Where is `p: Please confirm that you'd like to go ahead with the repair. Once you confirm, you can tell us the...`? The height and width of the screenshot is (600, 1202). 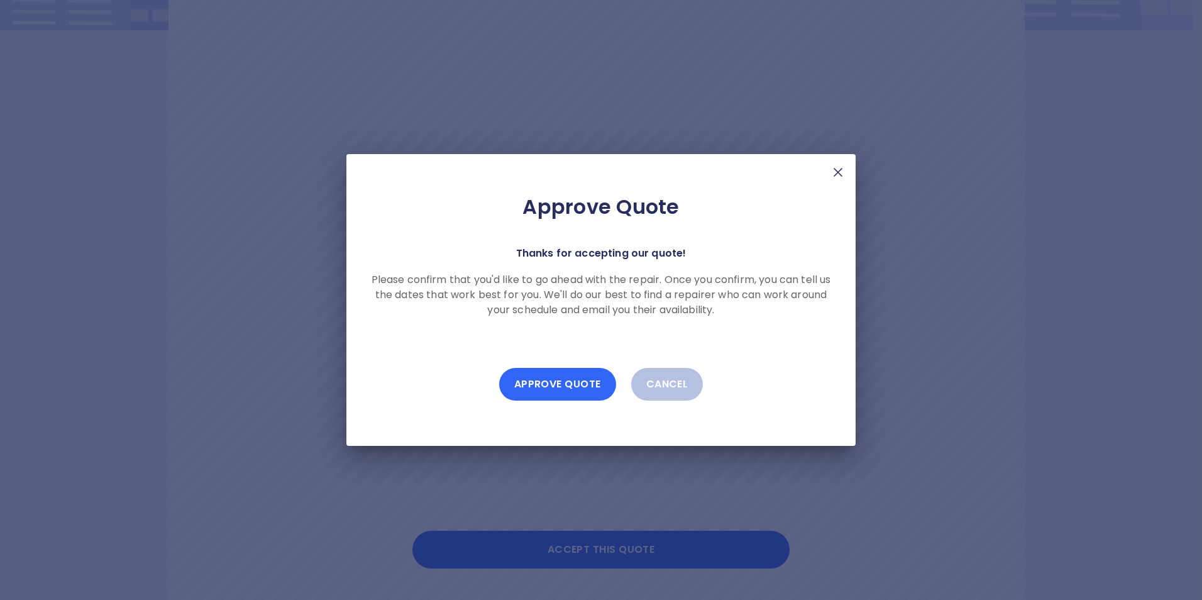 p: Please confirm that you'd like to go ahead with the repair. Once you confirm, you can tell us the... is located at coordinates (601, 295).